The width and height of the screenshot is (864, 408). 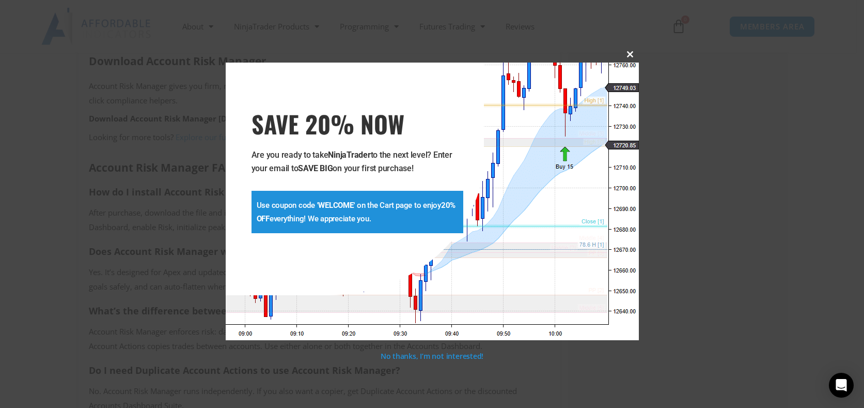 I want to click on p: Are you ready to take to the next level? Enter your email to on your first purchase!, so click(x=357, y=162).